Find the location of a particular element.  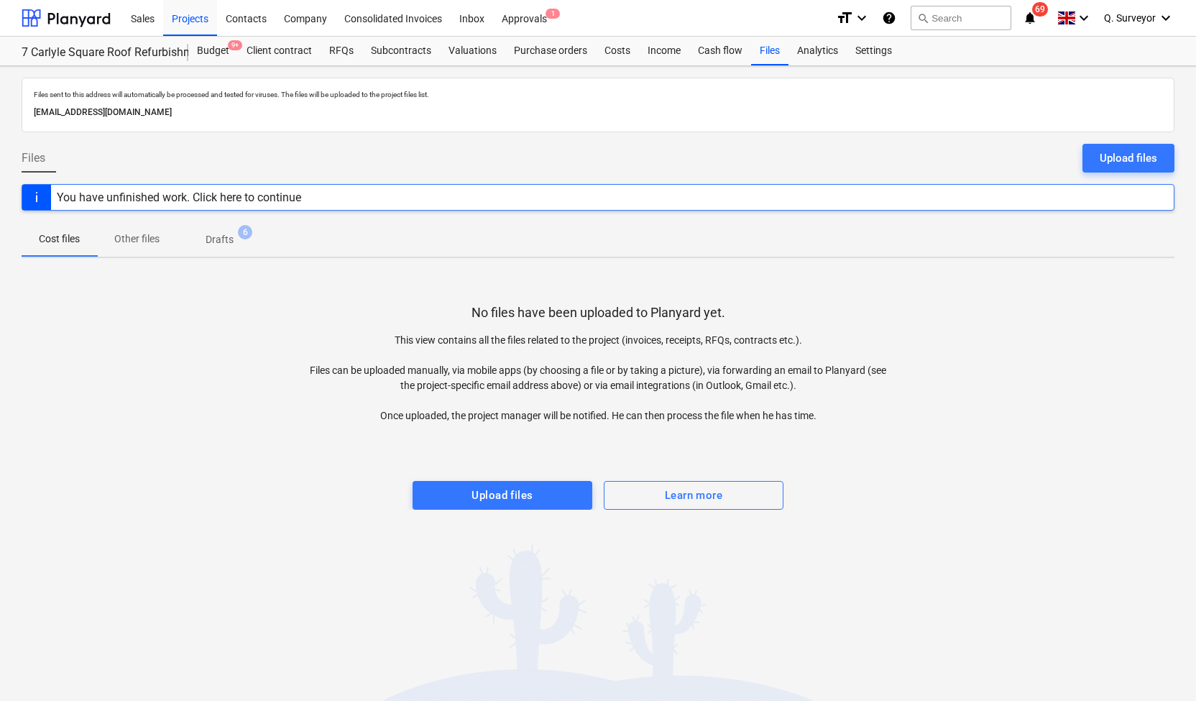

span: 1 is located at coordinates (553, 14).